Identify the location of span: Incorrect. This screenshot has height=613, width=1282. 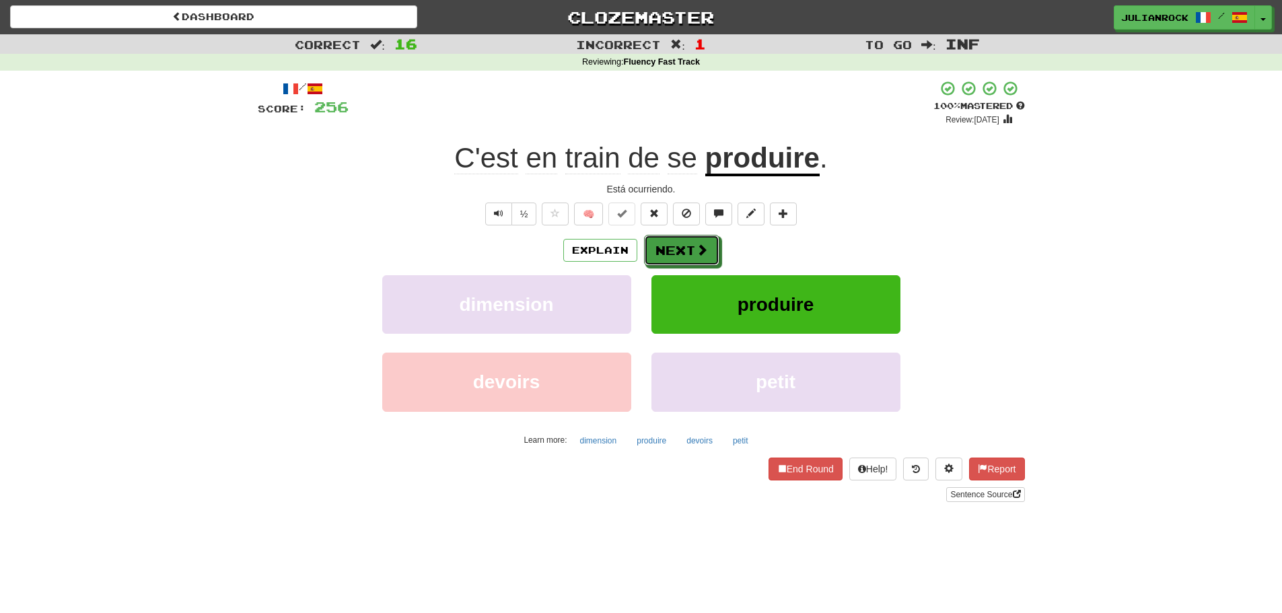
(619, 44).